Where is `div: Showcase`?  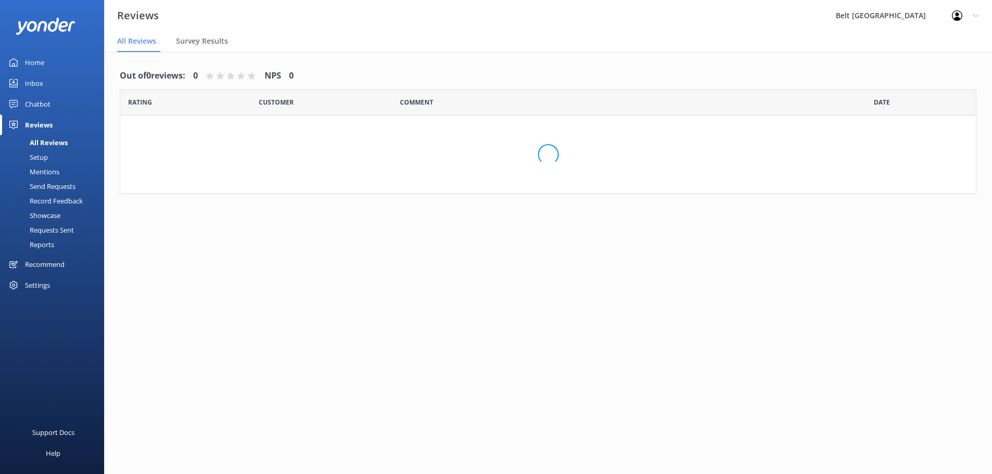 div: Showcase is located at coordinates (33, 216).